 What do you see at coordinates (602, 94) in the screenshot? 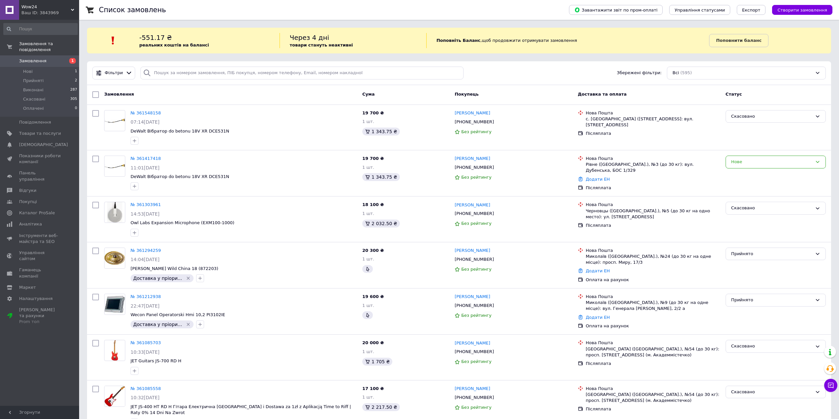
I see `span: Доставка та оплата` at bounding box center [602, 94].